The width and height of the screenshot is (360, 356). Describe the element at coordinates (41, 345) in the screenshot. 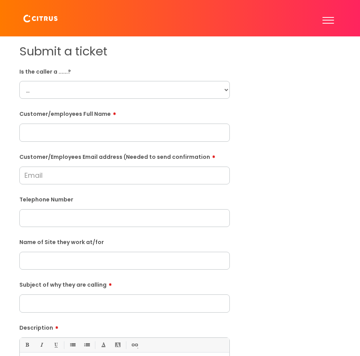

I see `a: Italic (Ctrl-I)` at that location.